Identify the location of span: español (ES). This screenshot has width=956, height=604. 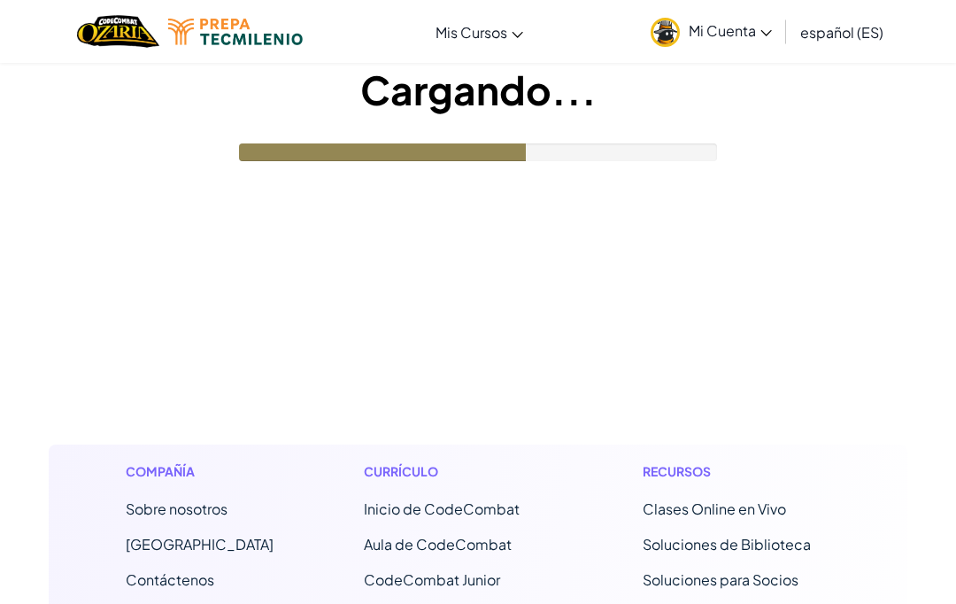
(842, 32).